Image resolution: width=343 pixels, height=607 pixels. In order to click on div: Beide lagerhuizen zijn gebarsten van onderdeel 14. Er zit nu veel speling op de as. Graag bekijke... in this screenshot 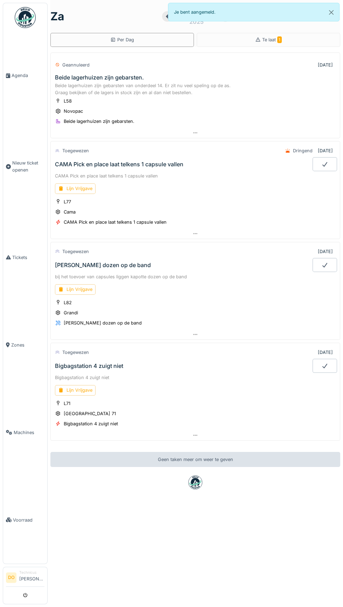, I will do `click(195, 89)`.